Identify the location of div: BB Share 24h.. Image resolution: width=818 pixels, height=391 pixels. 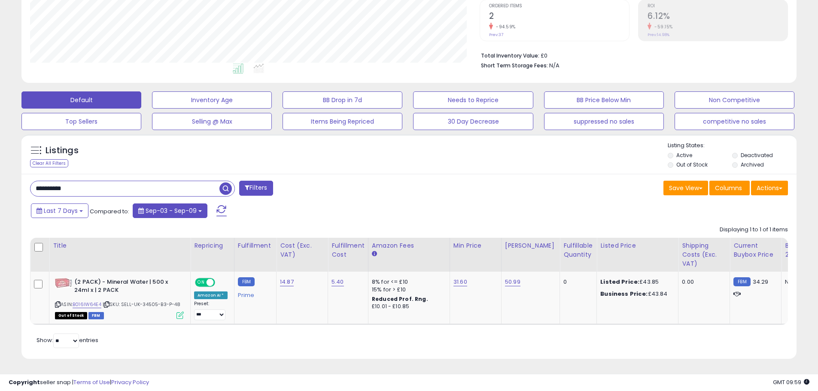
(800, 250).